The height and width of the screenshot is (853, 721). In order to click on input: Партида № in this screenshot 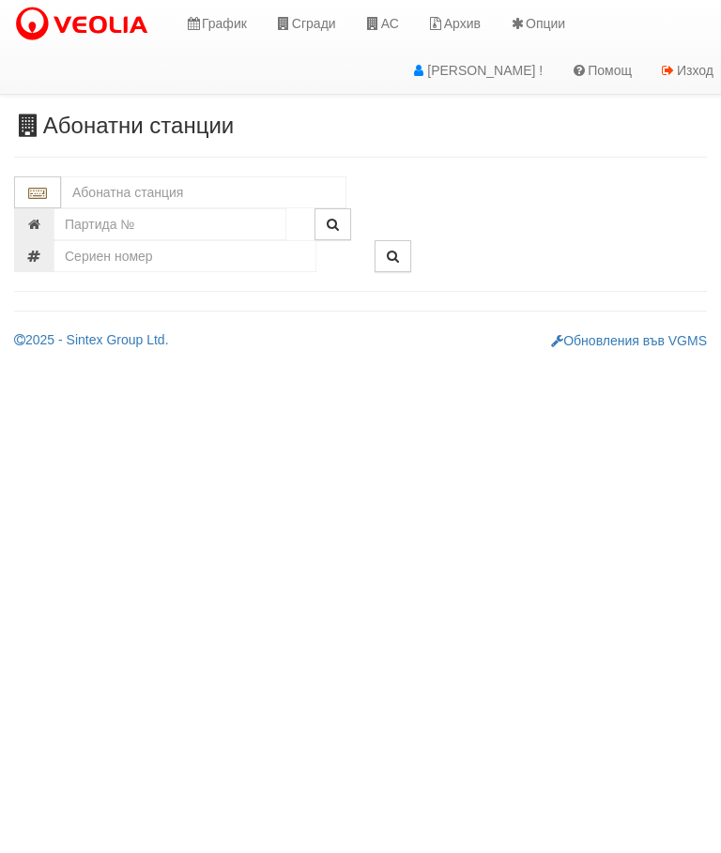, I will do `click(170, 224)`.